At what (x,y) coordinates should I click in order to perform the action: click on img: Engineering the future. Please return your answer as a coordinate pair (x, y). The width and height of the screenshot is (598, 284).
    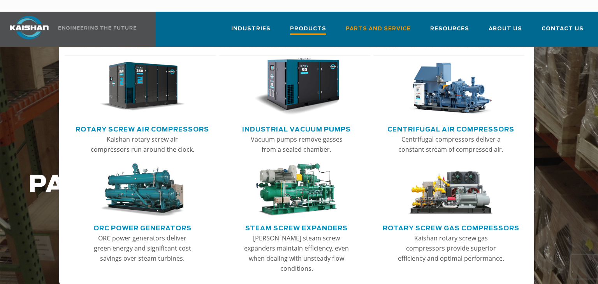
    Looking at the image, I should click on (97, 28).